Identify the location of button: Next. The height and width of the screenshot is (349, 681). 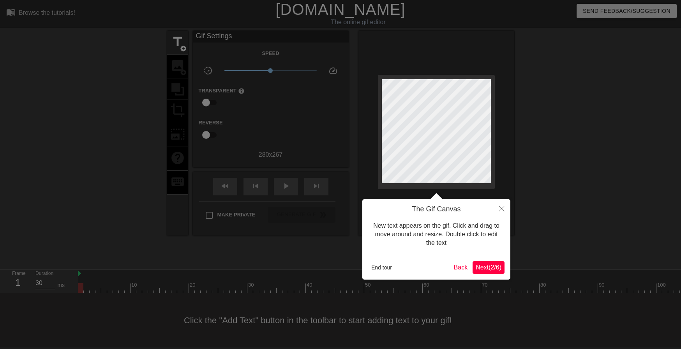
(489, 267).